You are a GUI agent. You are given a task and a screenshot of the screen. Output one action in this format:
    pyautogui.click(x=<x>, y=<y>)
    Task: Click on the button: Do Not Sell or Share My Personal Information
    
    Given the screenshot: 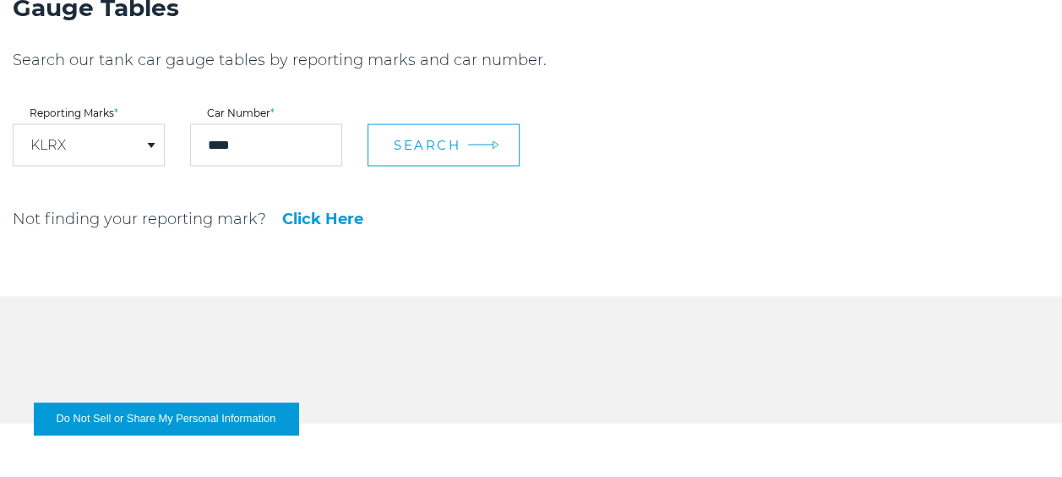 What is the action you would take?
    pyautogui.click(x=166, y=418)
    